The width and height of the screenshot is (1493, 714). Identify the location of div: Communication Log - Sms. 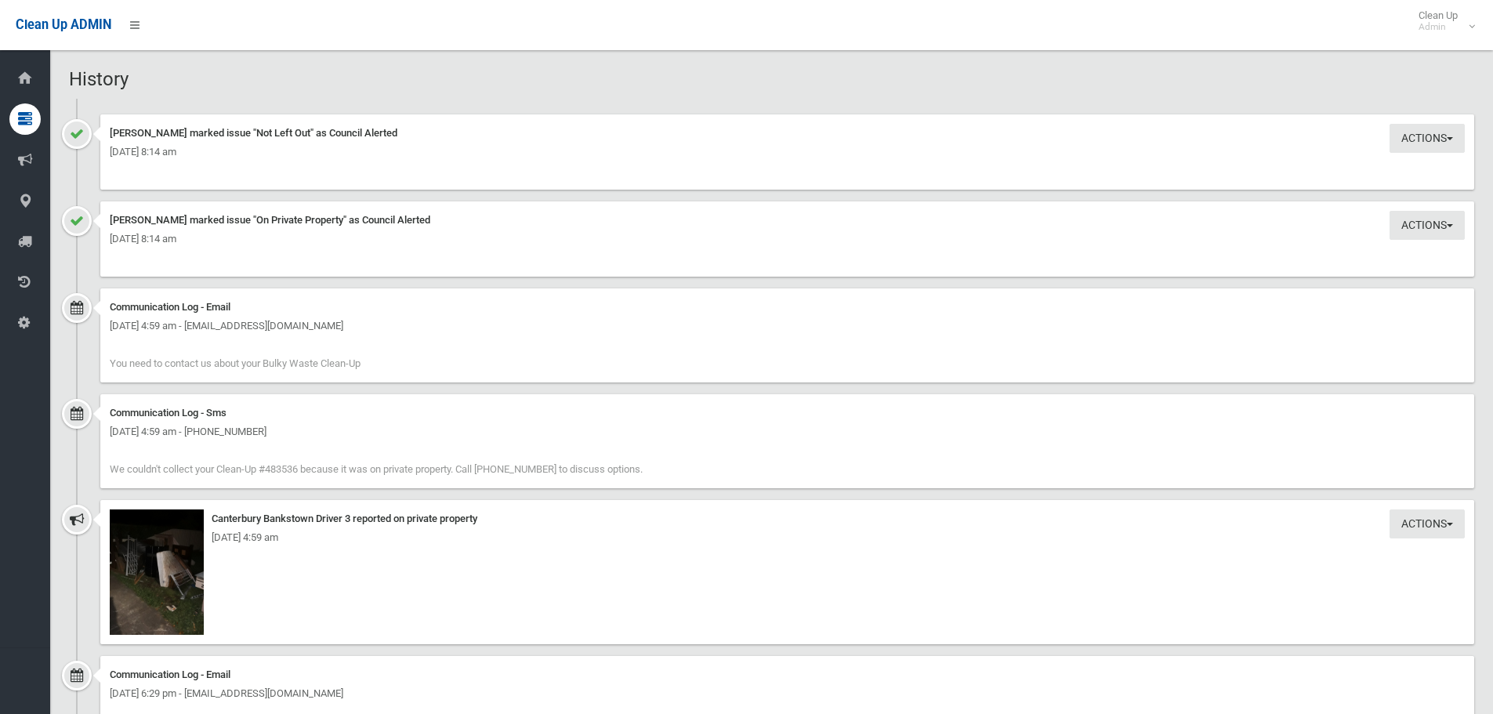
(787, 413).